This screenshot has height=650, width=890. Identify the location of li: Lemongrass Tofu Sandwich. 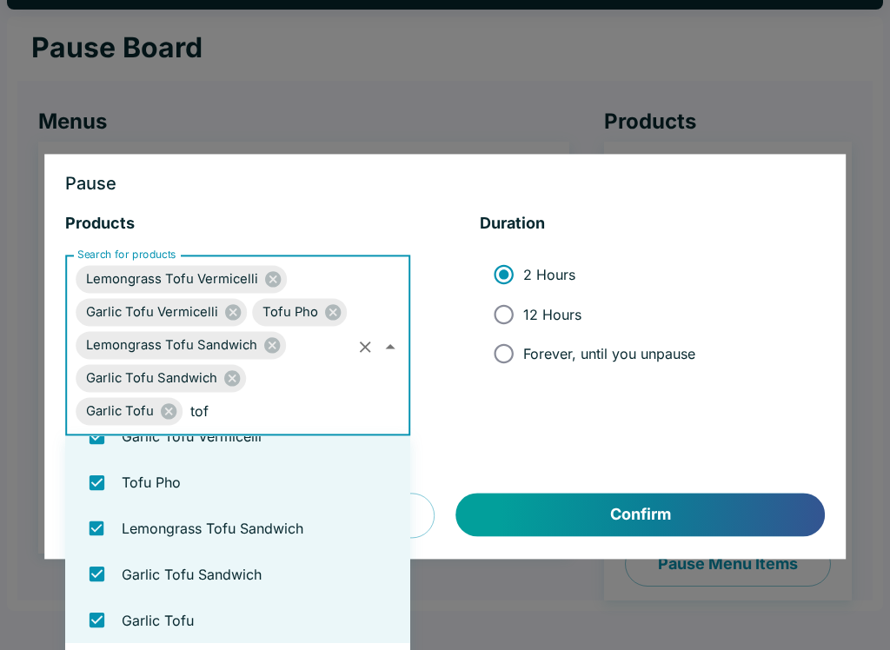
(237, 528).